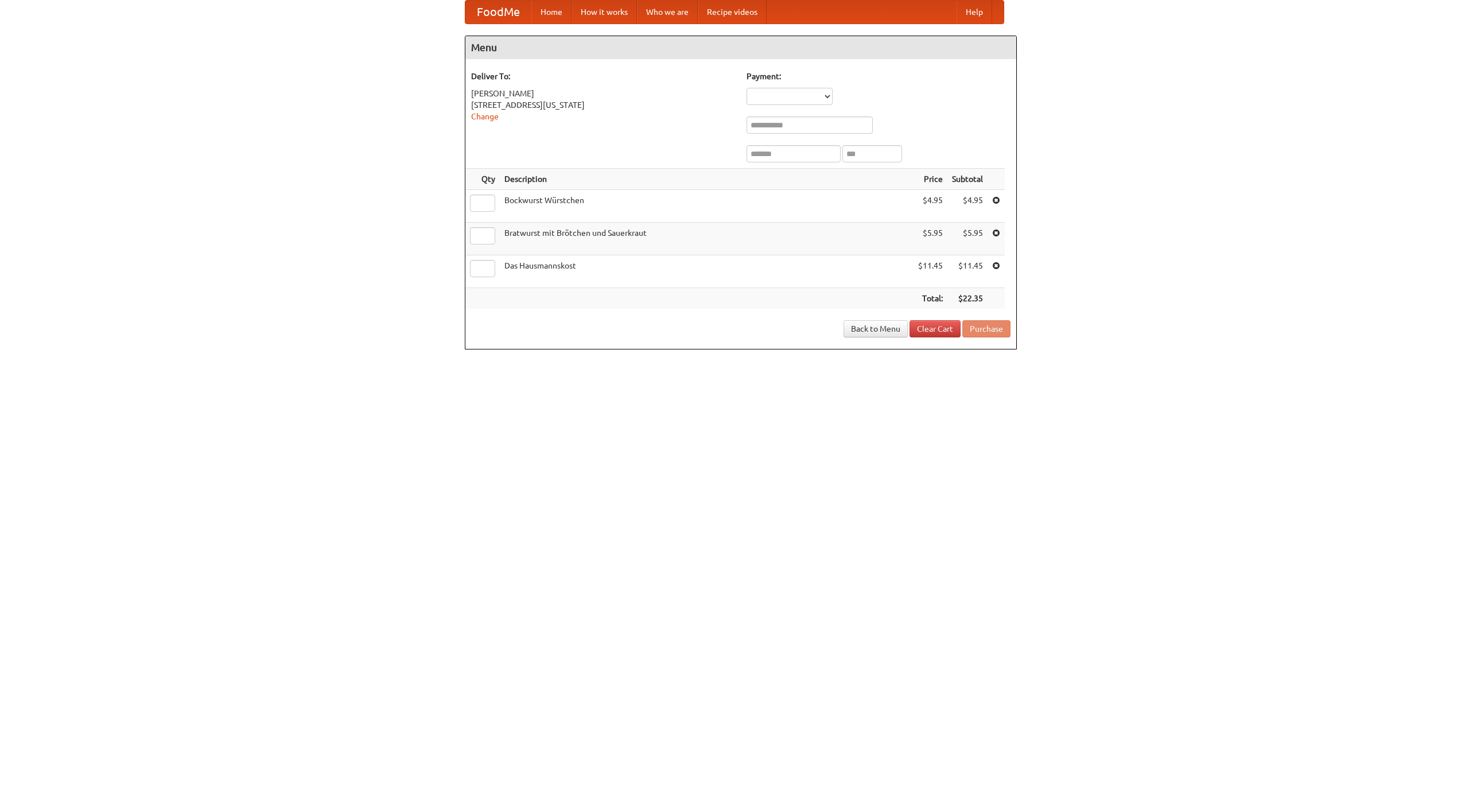 The width and height of the screenshot is (1469, 812). Describe the element at coordinates (706, 179) in the screenshot. I see `th: Description` at that location.